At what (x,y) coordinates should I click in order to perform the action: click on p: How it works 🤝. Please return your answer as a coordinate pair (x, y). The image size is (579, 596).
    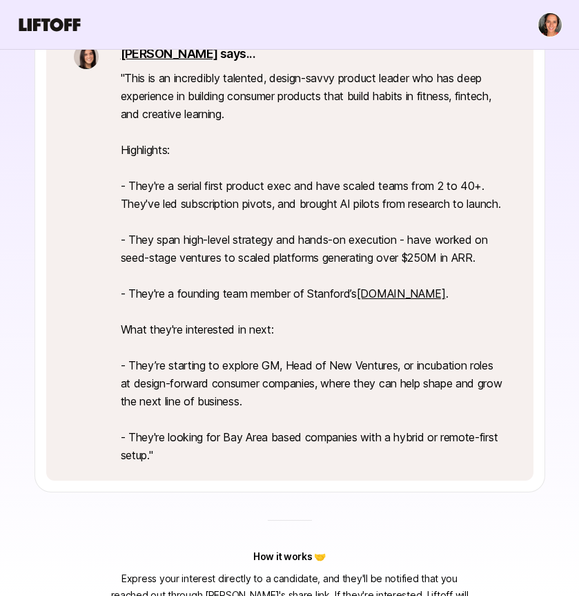
    Looking at the image, I should click on (289, 556).